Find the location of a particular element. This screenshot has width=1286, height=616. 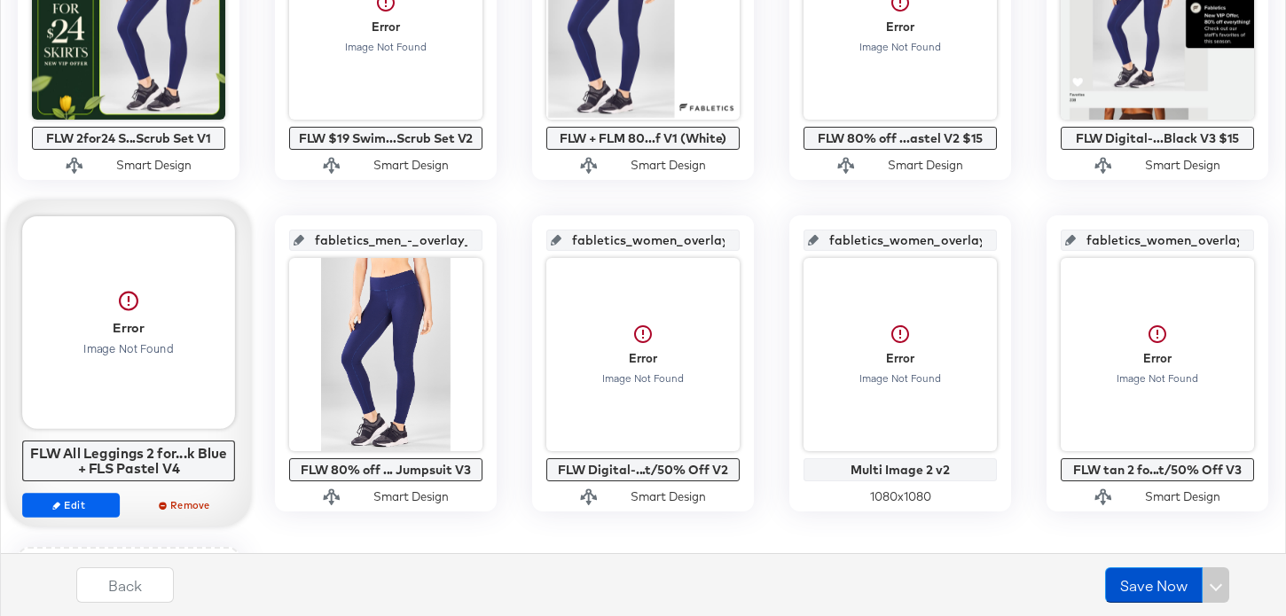

div: FLW + FLM 80...f V1 (White) is located at coordinates (643, 138).